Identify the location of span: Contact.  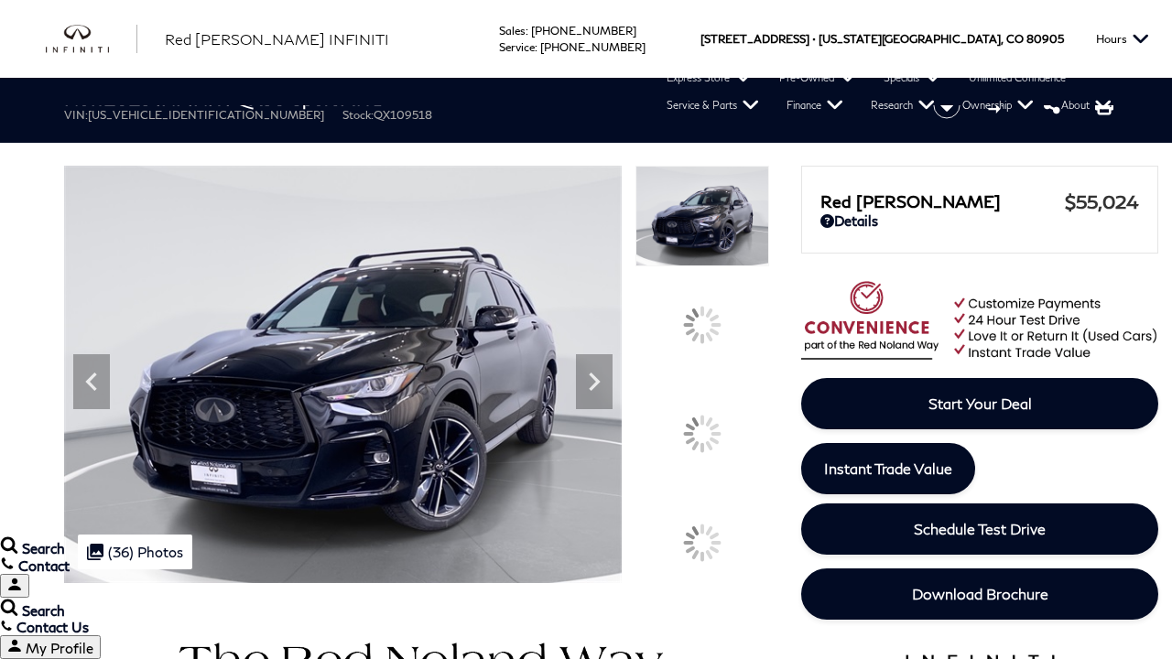
(44, 566).